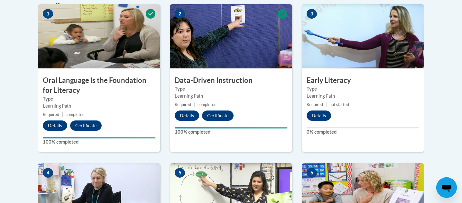 The width and height of the screenshot is (462, 203). Describe the element at coordinates (312, 173) in the screenshot. I see `span: 6` at that location.